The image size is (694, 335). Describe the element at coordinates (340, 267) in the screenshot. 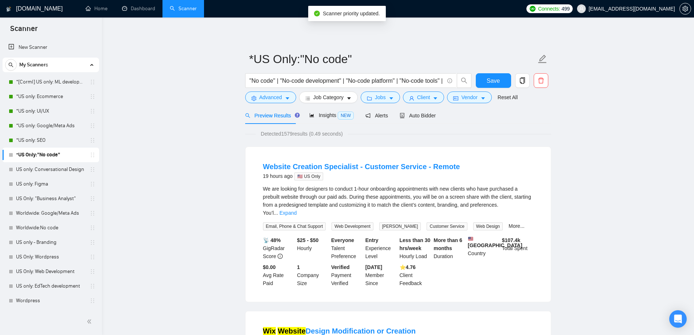

I see `b: Verified` at that location.